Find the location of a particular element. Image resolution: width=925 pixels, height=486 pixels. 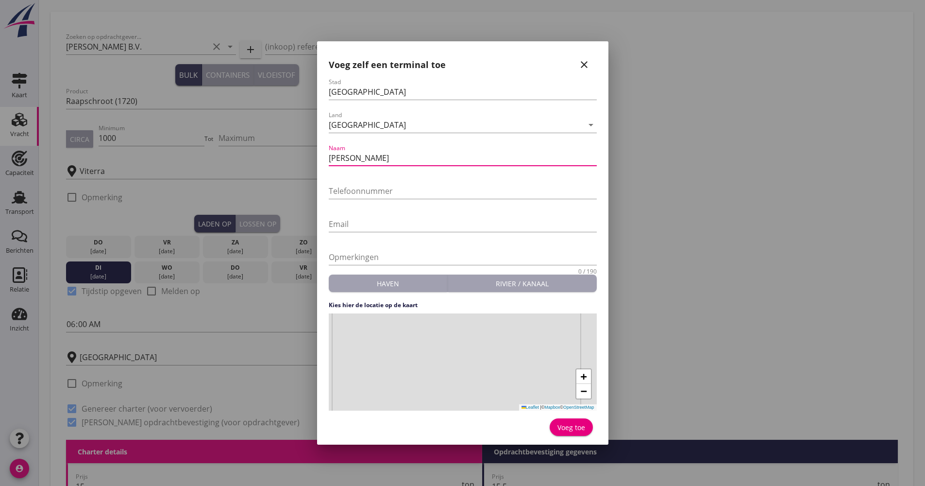

a: Mapbox is located at coordinates (552, 407).